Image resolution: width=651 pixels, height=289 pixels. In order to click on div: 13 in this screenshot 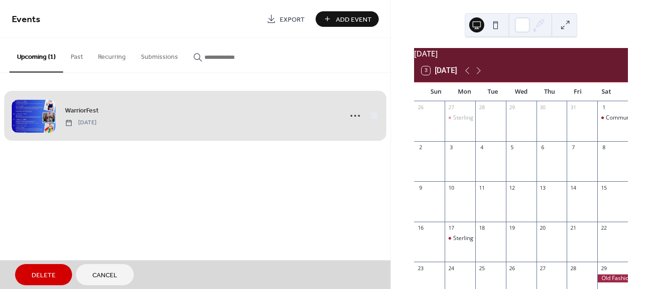, I will do `click(542, 187)`.